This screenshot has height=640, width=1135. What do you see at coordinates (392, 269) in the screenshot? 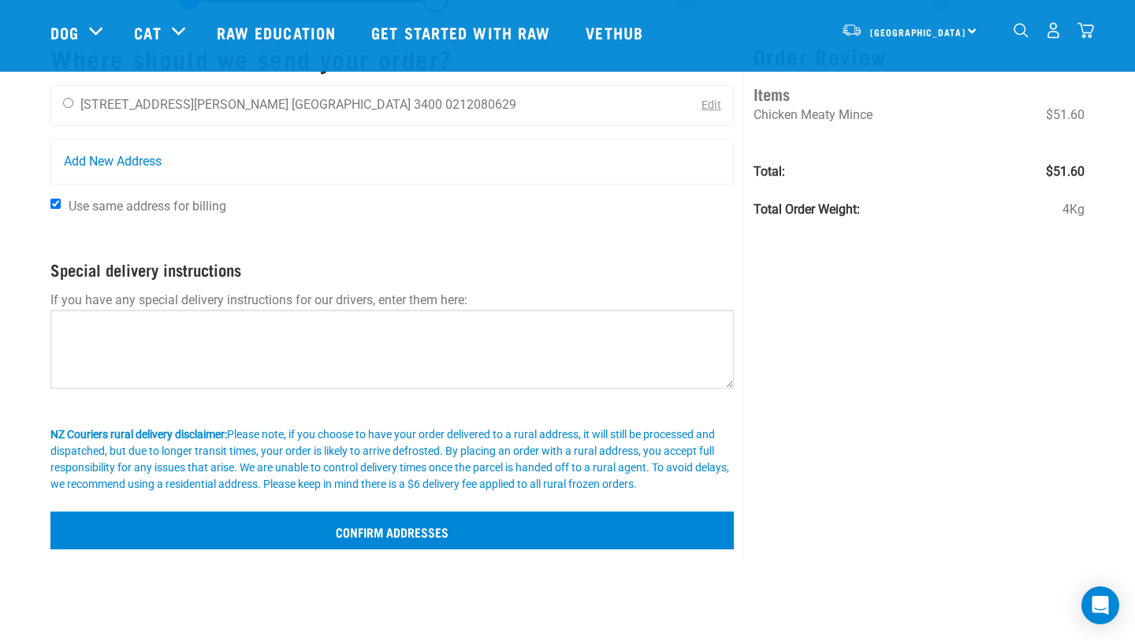
I see `h4: Special delivery instructions` at bounding box center [392, 269].